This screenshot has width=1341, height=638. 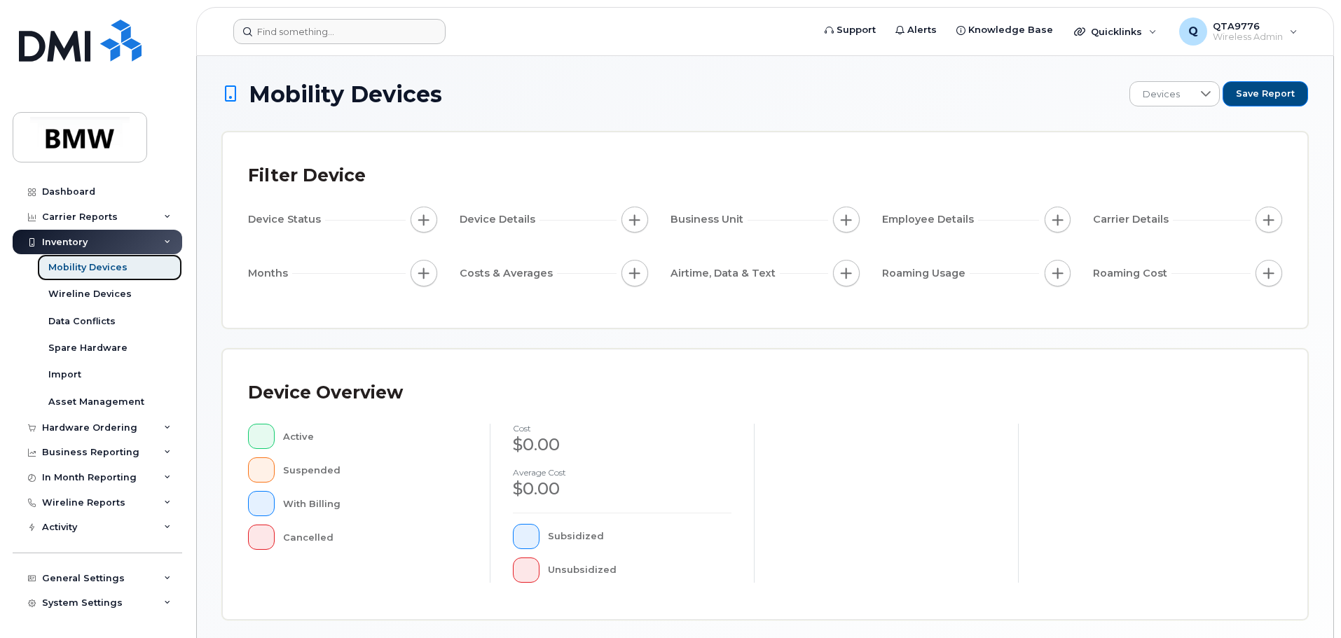 What do you see at coordinates (1132, 273) in the screenshot?
I see `span: Roaming Cost` at bounding box center [1132, 273].